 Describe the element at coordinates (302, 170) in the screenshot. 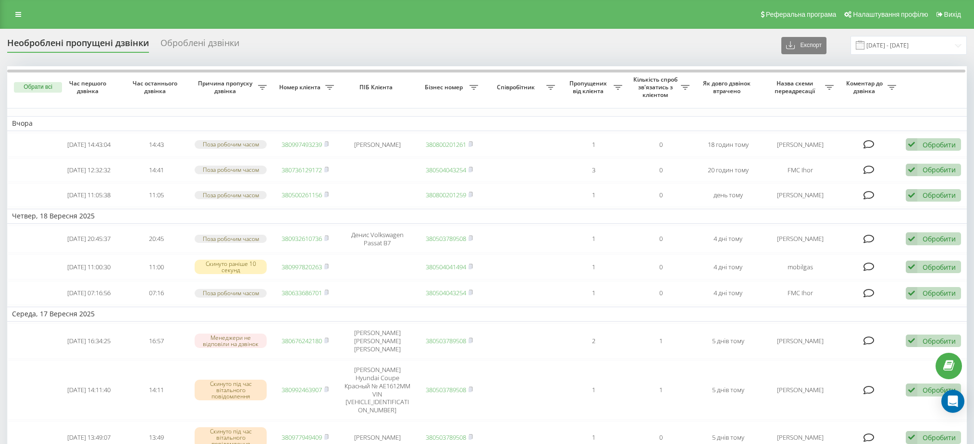

I see `a: 380736129172` at that location.